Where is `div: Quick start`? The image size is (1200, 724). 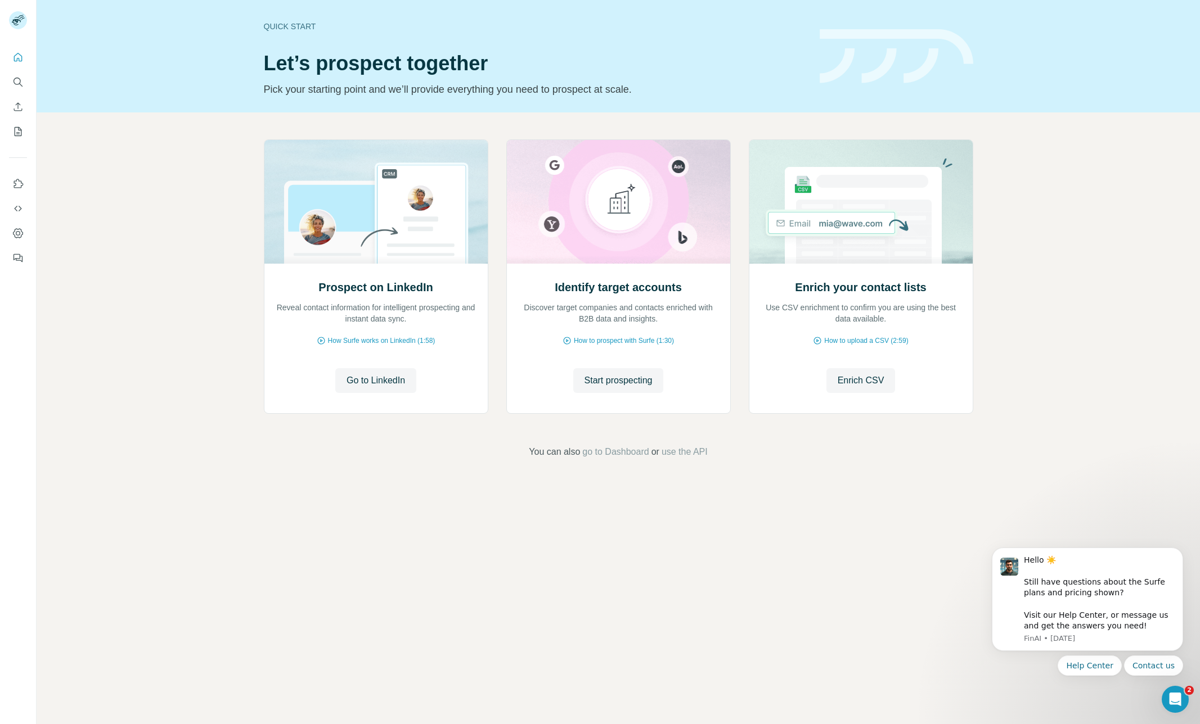 div: Quick start is located at coordinates (535, 26).